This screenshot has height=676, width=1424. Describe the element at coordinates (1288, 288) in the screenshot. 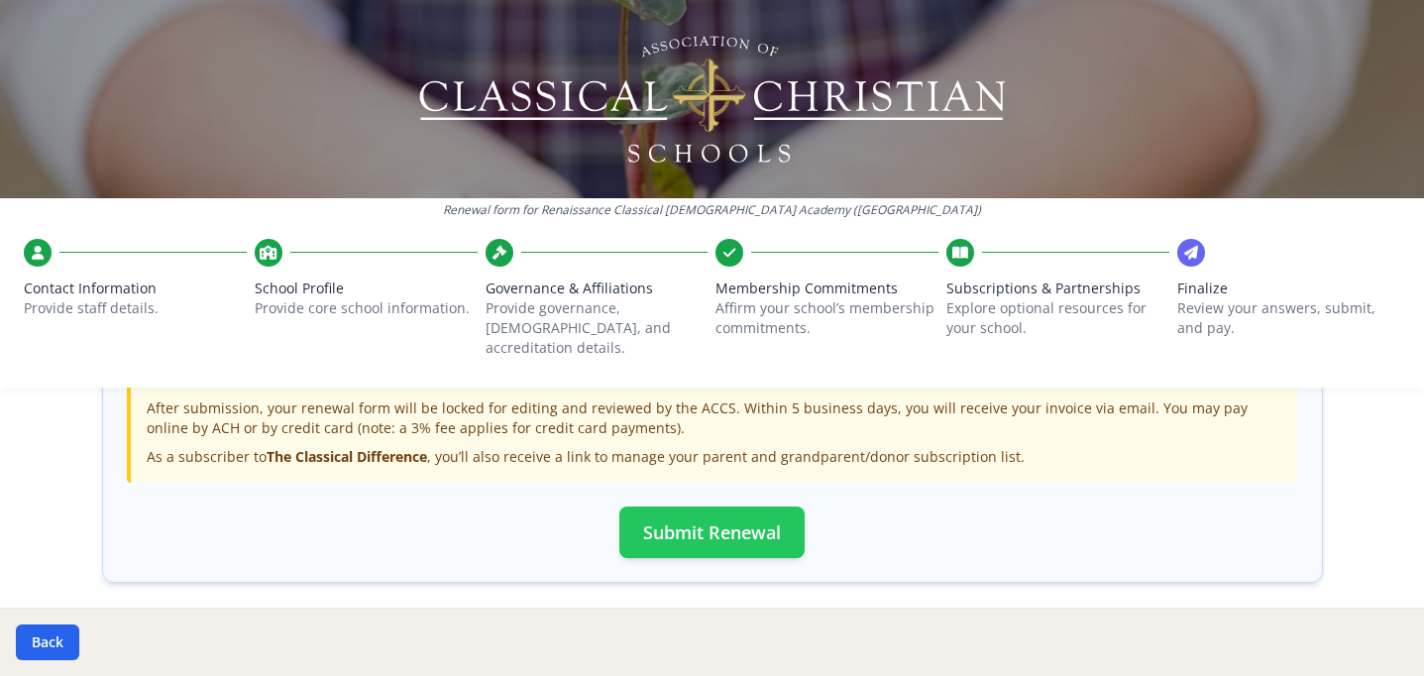

I see `span: Finalize` at that location.